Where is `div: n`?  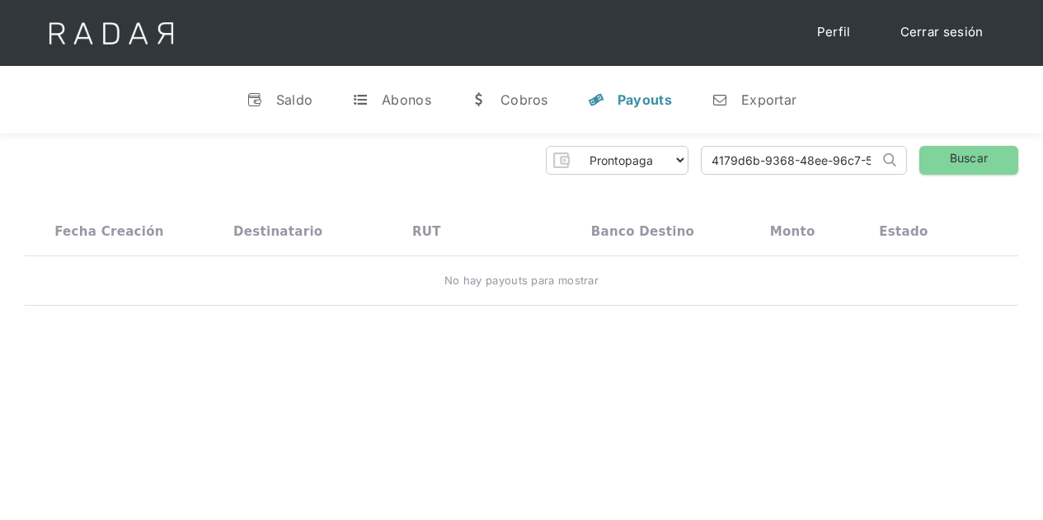 div: n is located at coordinates (720, 100).